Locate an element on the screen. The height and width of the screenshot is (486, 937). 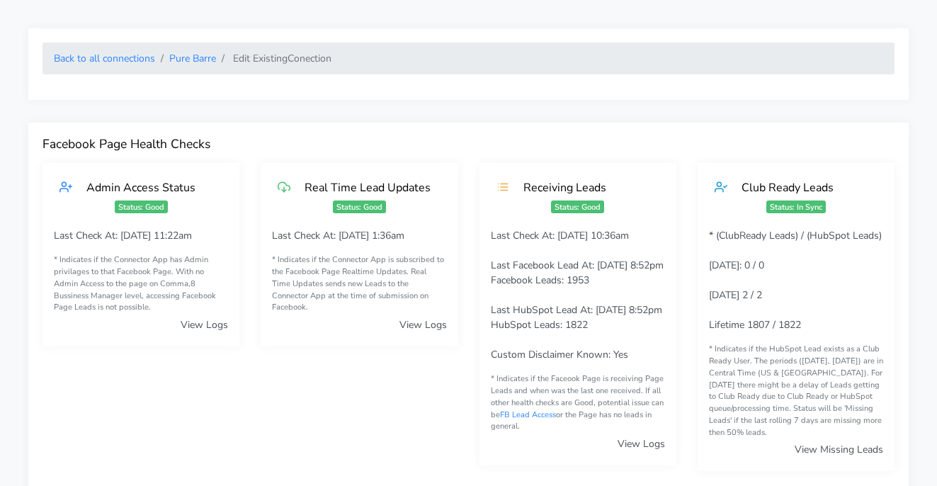
a: Back to all connections is located at coordinates (104, 58).